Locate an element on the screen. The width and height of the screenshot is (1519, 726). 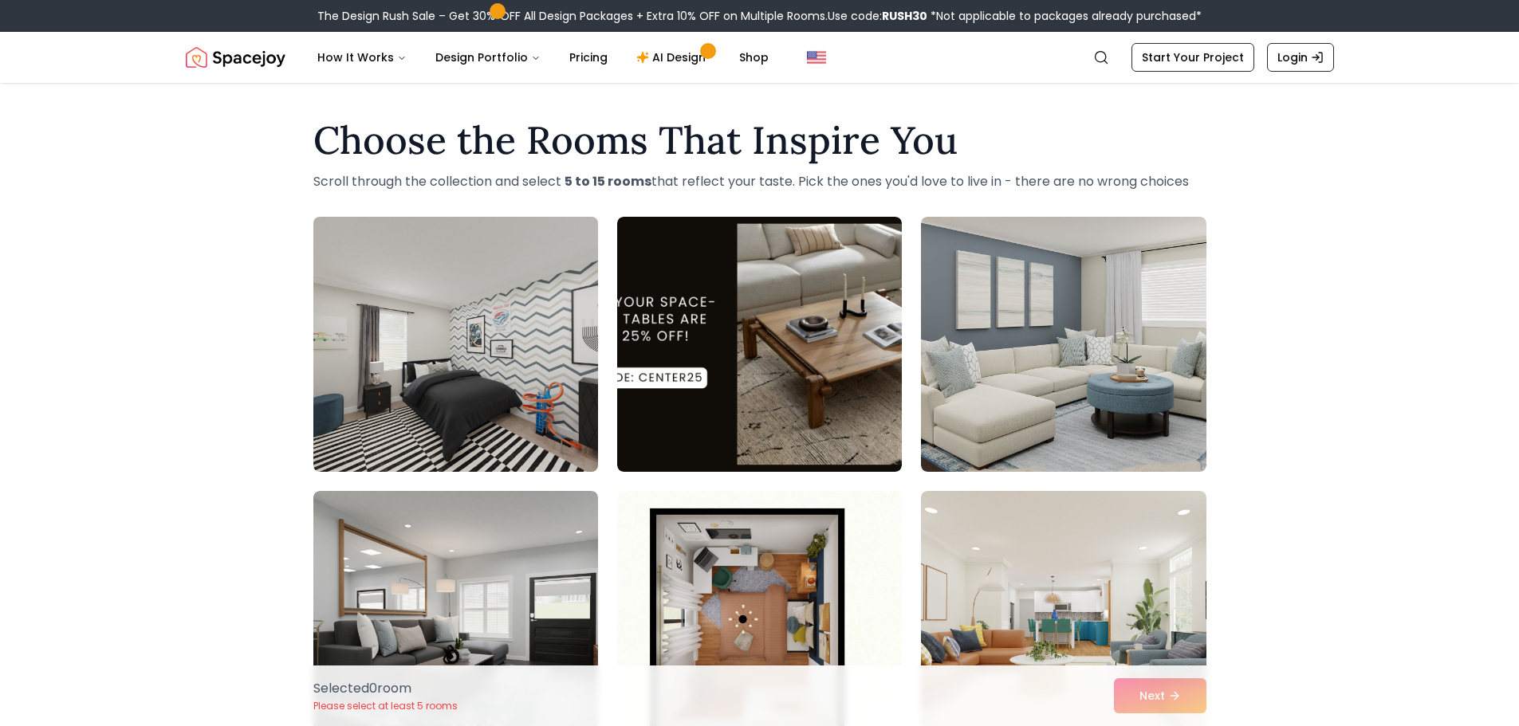
div: The Design Rush Sale – Get 30% OFF All Design Packages + Extra 10% OFF on Multiple Rooms. is located at coordinates (759, 16).